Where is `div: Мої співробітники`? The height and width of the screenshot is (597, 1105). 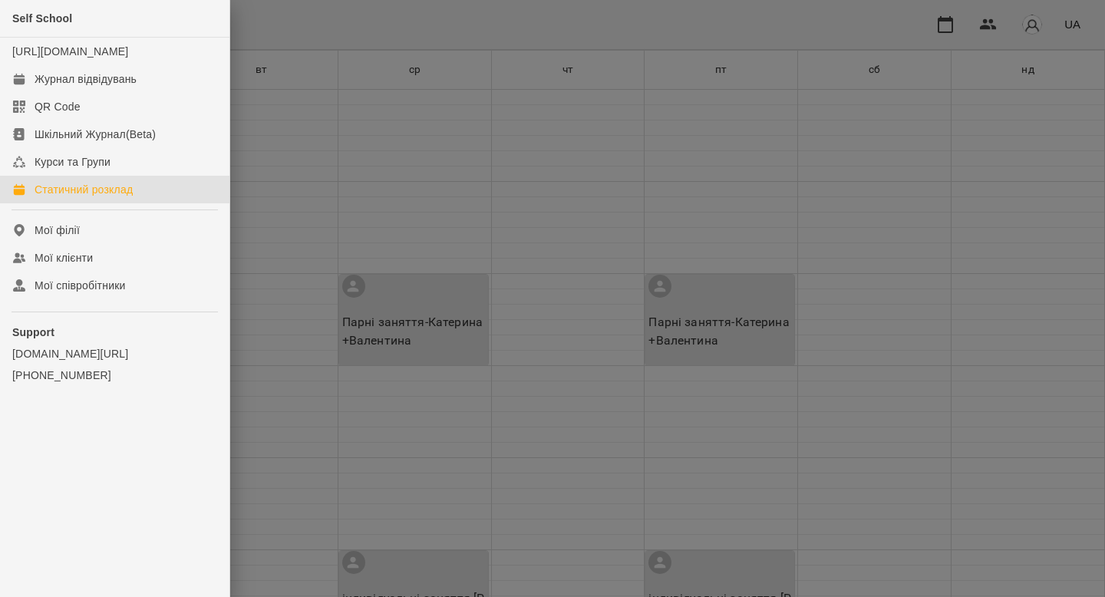
div: Мої співробітники is located at coordinates (80, 285).